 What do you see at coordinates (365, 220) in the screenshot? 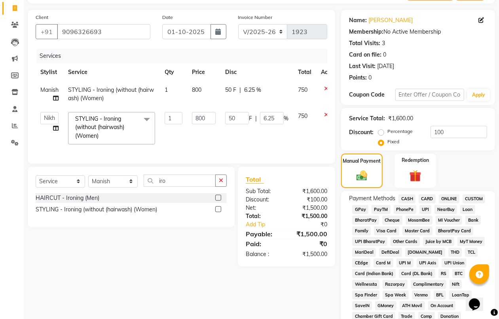
I see `span: BharatPay` at bounding box center [365, 220].